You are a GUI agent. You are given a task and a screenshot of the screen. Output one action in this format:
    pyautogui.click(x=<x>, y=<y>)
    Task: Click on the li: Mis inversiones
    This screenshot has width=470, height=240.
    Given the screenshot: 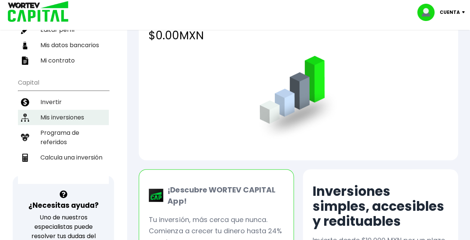 What is the action you would take?
    pyautogui.click(x=63, y=117)
    